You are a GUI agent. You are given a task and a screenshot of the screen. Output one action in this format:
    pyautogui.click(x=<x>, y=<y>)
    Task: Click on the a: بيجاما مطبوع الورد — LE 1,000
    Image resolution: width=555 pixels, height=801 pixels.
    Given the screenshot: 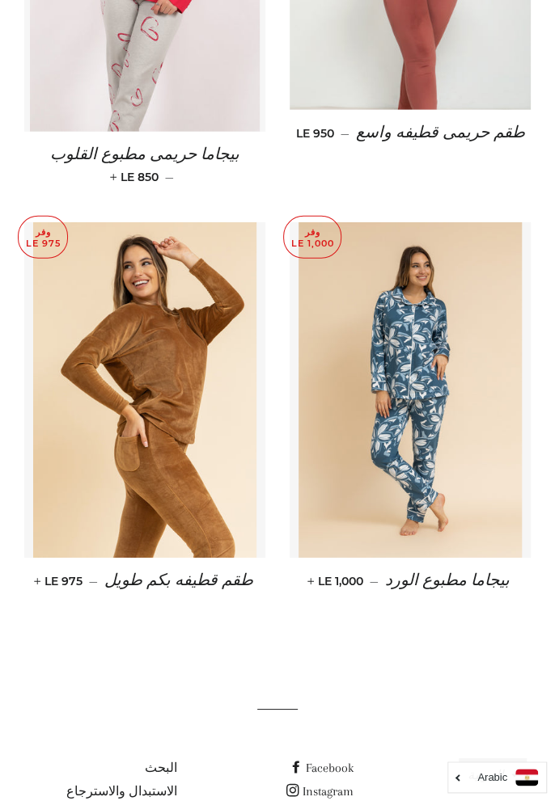 What is the action you would take?
    pyautogui.click(x=410, y=580)
    